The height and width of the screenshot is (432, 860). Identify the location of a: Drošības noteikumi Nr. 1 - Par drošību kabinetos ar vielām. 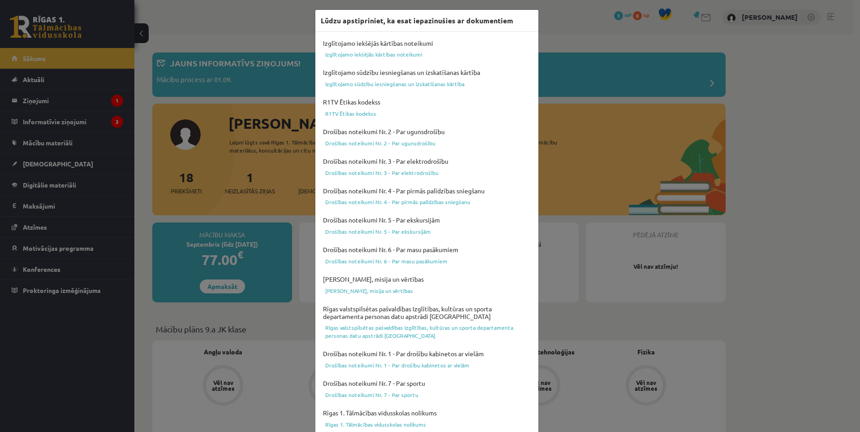
(427, 365).